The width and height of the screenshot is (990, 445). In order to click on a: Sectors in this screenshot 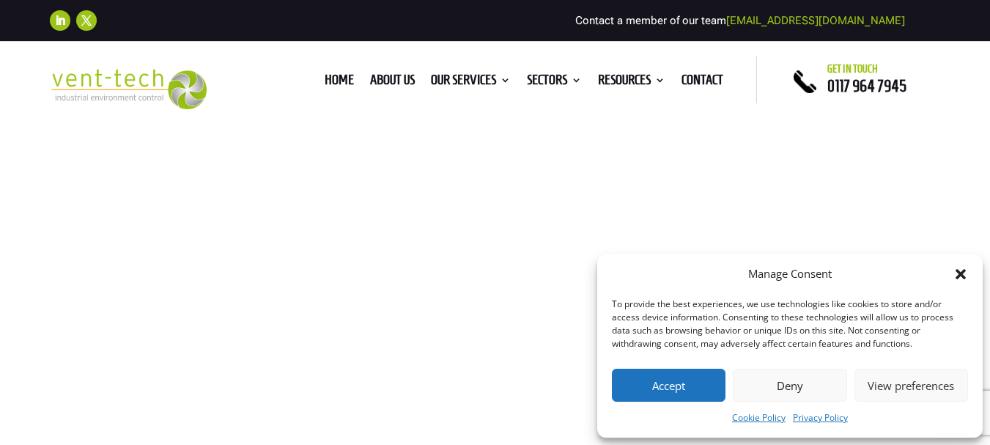, I will do `click(554, 83)`.